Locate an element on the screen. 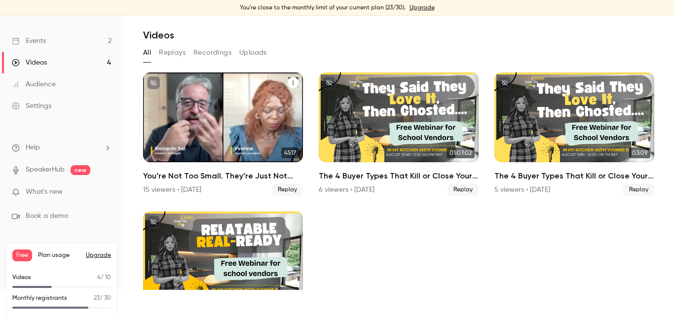 This screenshot has height=318, width=674. span: Book a demo is located at coordinates (47, 216).